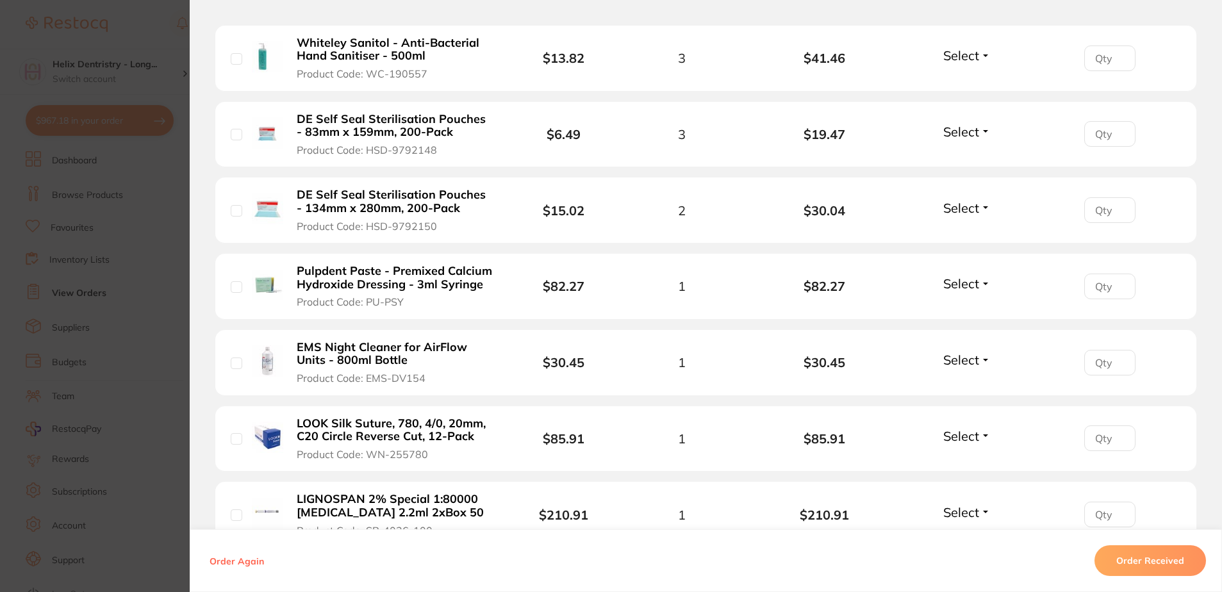 The image size is (1222, 592). I want to click on b: $6.49, so click(563, 134).